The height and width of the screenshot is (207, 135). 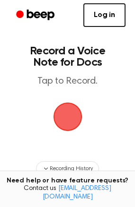 What do you see at coordinates (68, 117) in the screenshot?
I see `button: Beep Logo` at bounding box center [68, 117].